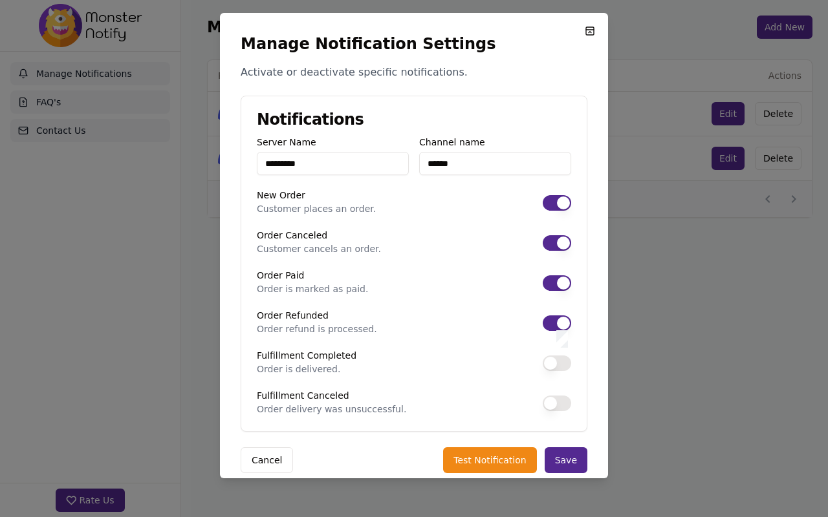 The image size is (828, 517). I want to click on h3: Notifications, so click(414, 120).